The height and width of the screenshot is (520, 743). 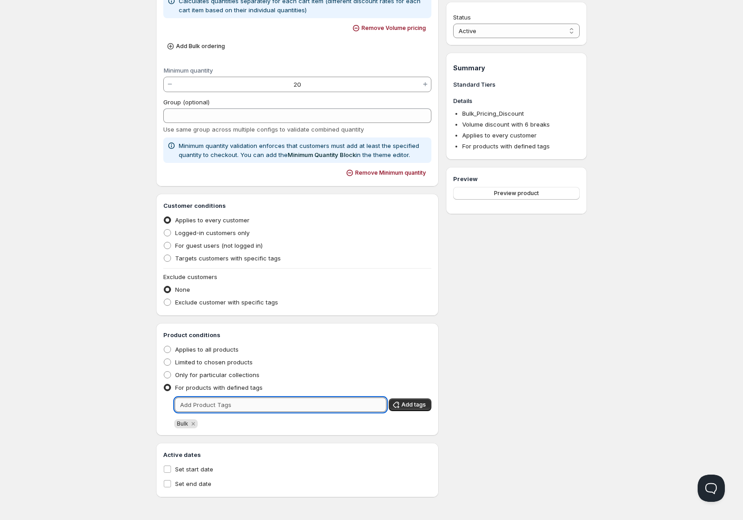 What do you see at coordinates (193, 483) in the screenshot?
I see `span: Set end date` at bounding box center [193, 483].